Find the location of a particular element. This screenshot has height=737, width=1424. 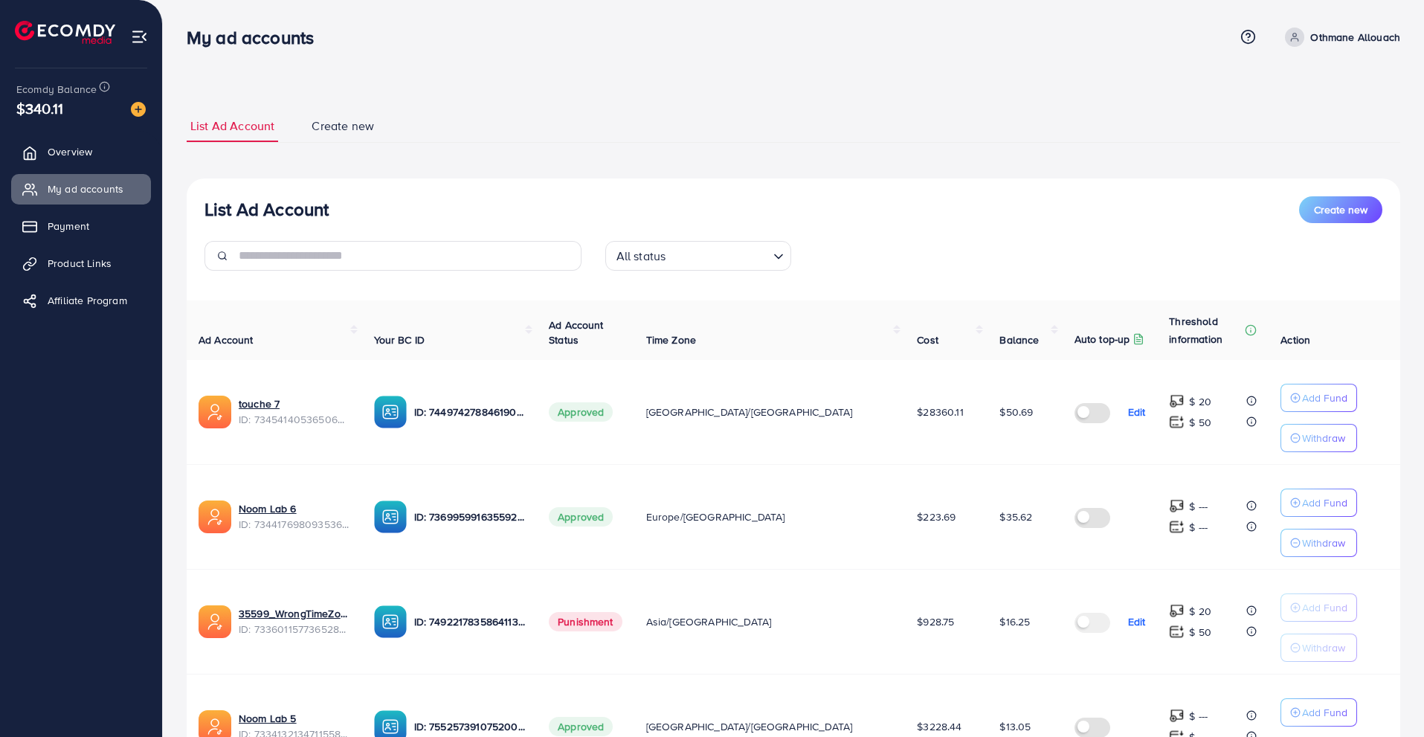

span: Time Zone is located at coordinates (671, 340).